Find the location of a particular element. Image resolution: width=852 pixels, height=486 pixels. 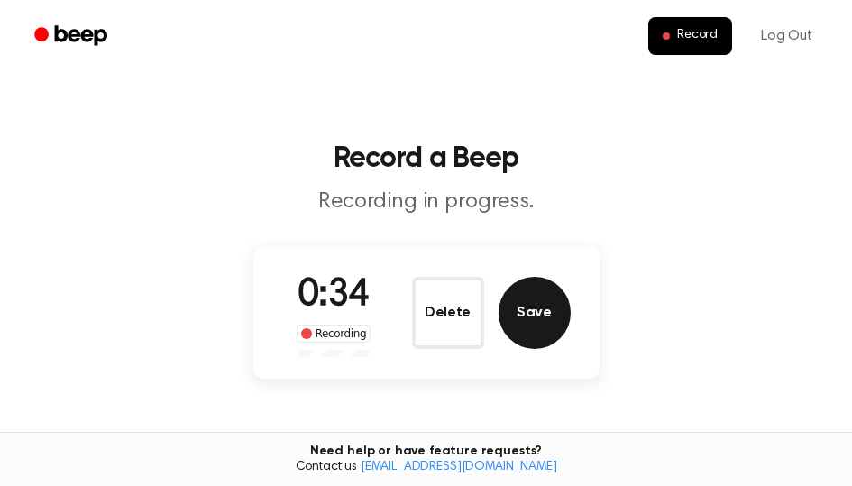

button: Record is located at coordinates (689, 36).